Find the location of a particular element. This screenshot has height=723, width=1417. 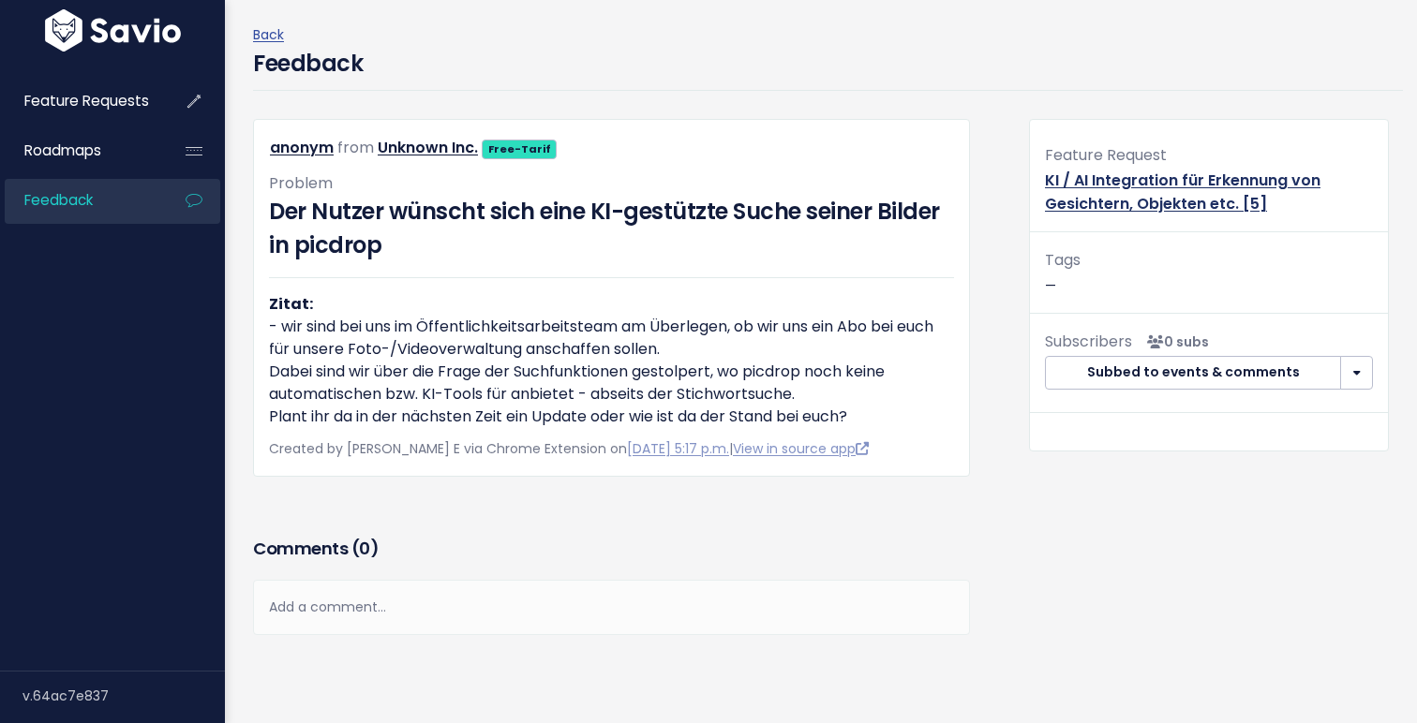

h3: Comments ( ) is located at coordinates (611, 549).